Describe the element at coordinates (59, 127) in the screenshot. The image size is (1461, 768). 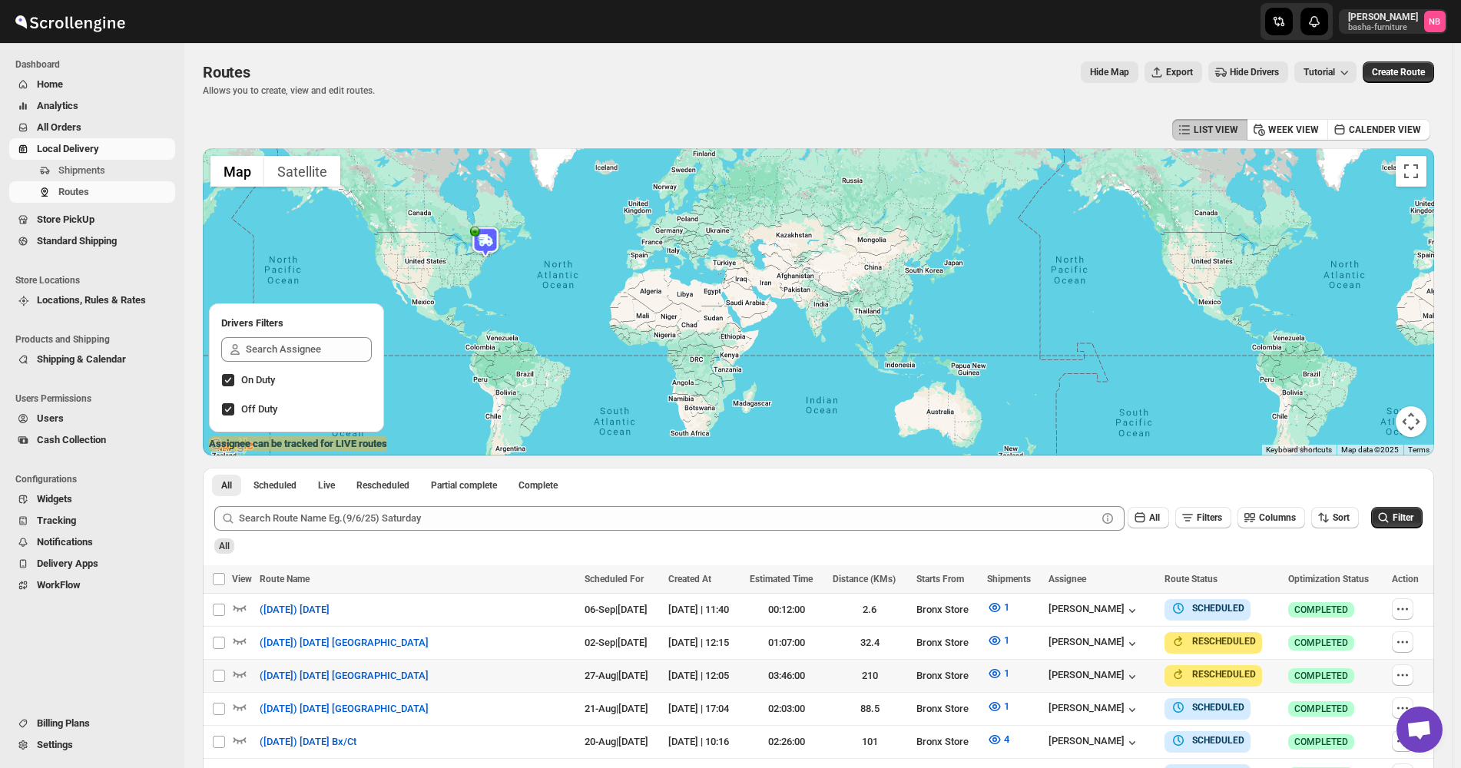
I see `span: All Orders` at that location.